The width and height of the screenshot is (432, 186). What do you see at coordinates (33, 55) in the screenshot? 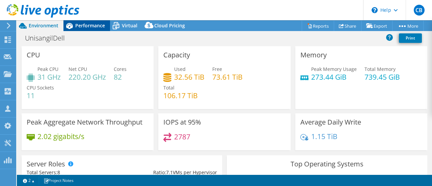
I see `h3: CPU` at bounding box center [33, 55].